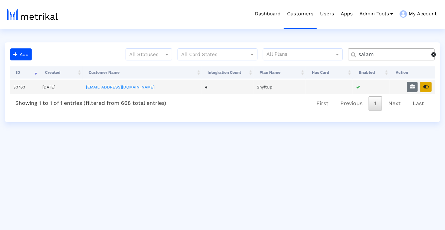 This screenshot has height=230, width=445. What do you see at coordinates (301, 55) in the screenshot?
I see `input: All Plans` at bounding box center [301, 55].